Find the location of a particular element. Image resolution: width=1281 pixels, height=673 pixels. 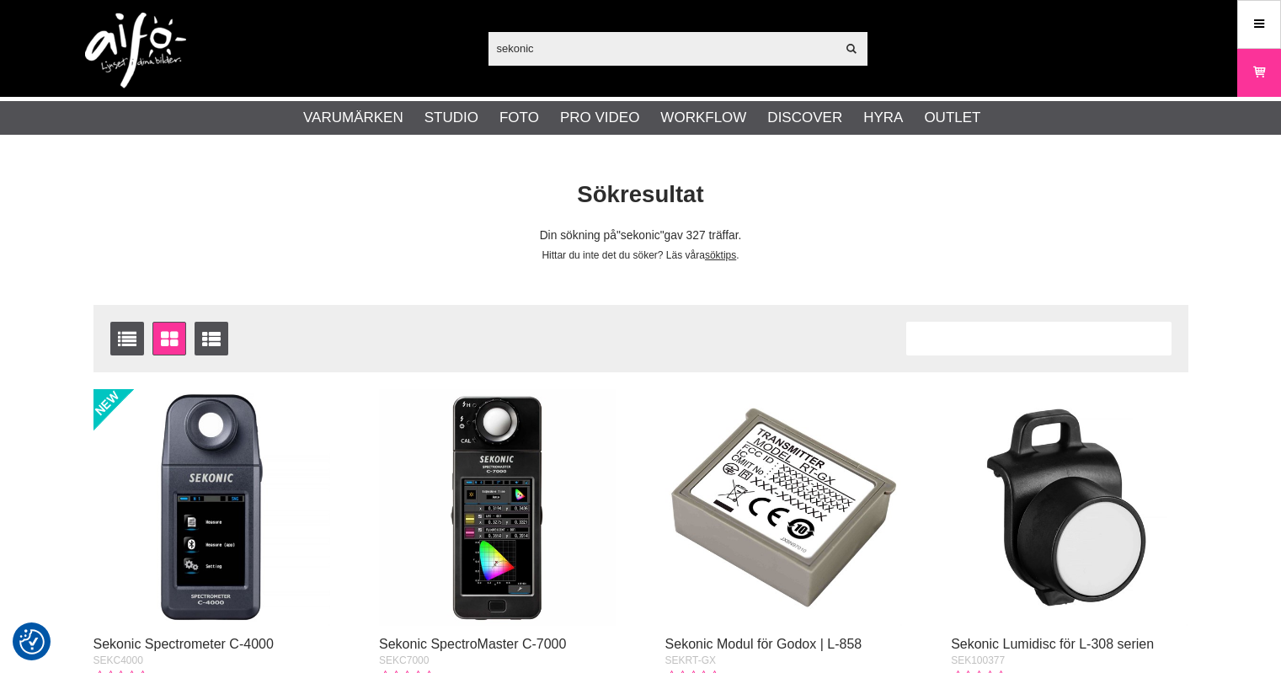

span: SEKRT-GX is located at coordinates (691, 660).